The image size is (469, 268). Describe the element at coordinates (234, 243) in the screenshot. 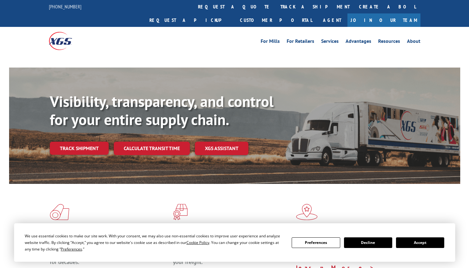

I see `div: Cookie Consent Prompt` at that location.